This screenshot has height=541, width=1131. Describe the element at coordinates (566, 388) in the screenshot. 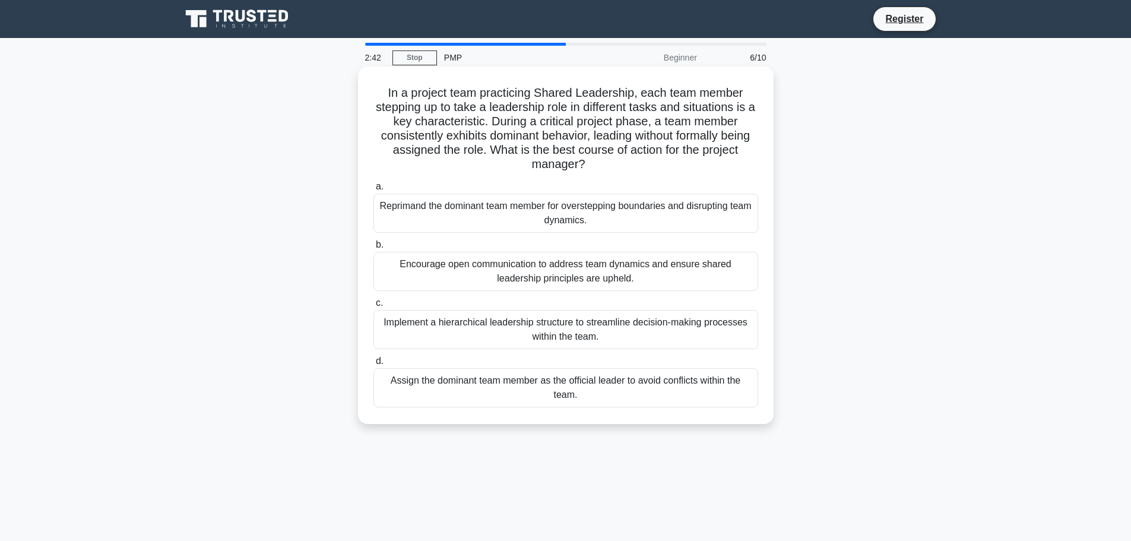

I see `div: Assign the dominant team member as the official leader to avoid conflicts within the team.` at that location.